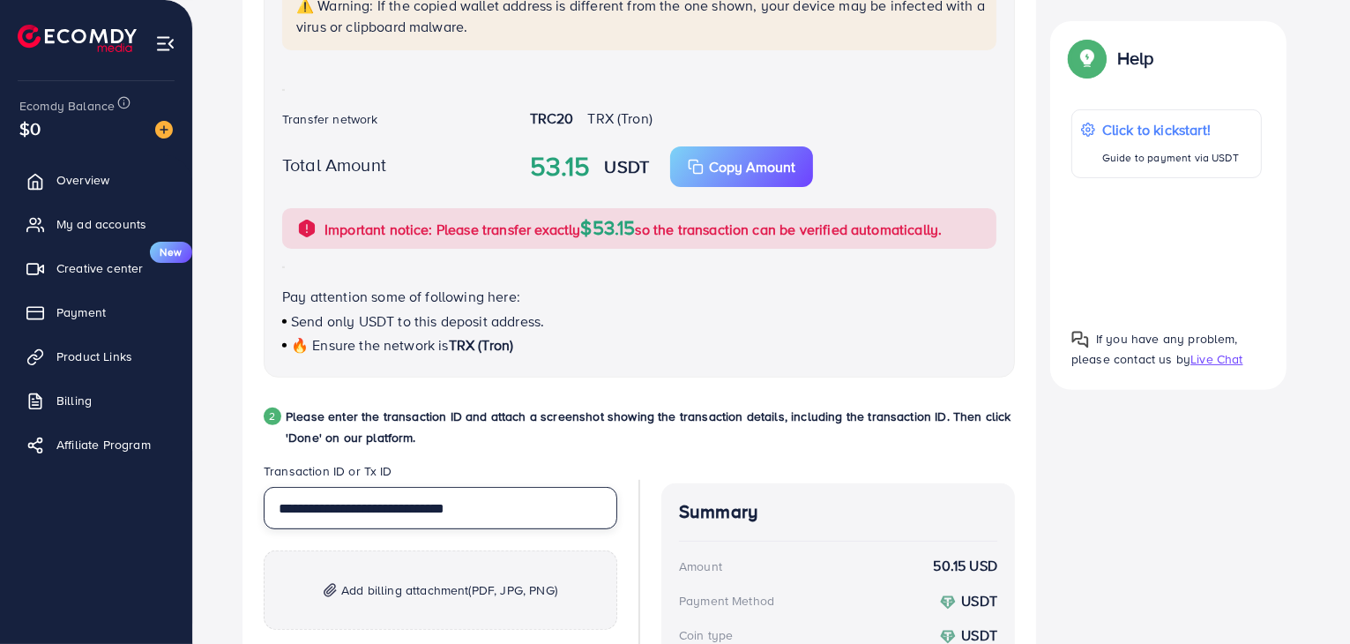 The height and width of the screenshot is (644, 1350). Describe the element at coordinates (101, 224) in the screenshot. I see `span: My ad accounts` at that location.